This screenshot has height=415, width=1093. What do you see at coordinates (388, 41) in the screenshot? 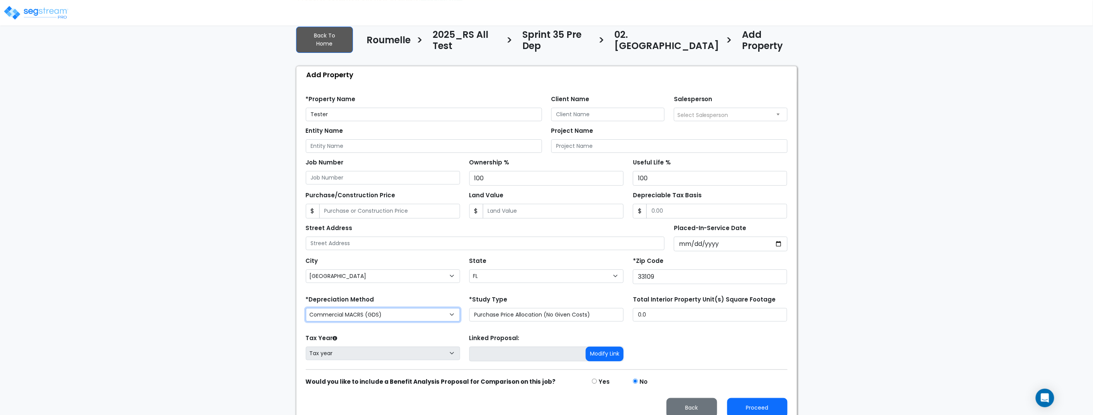
I see `h4: Roumelle` at bounding box center [388, 41].